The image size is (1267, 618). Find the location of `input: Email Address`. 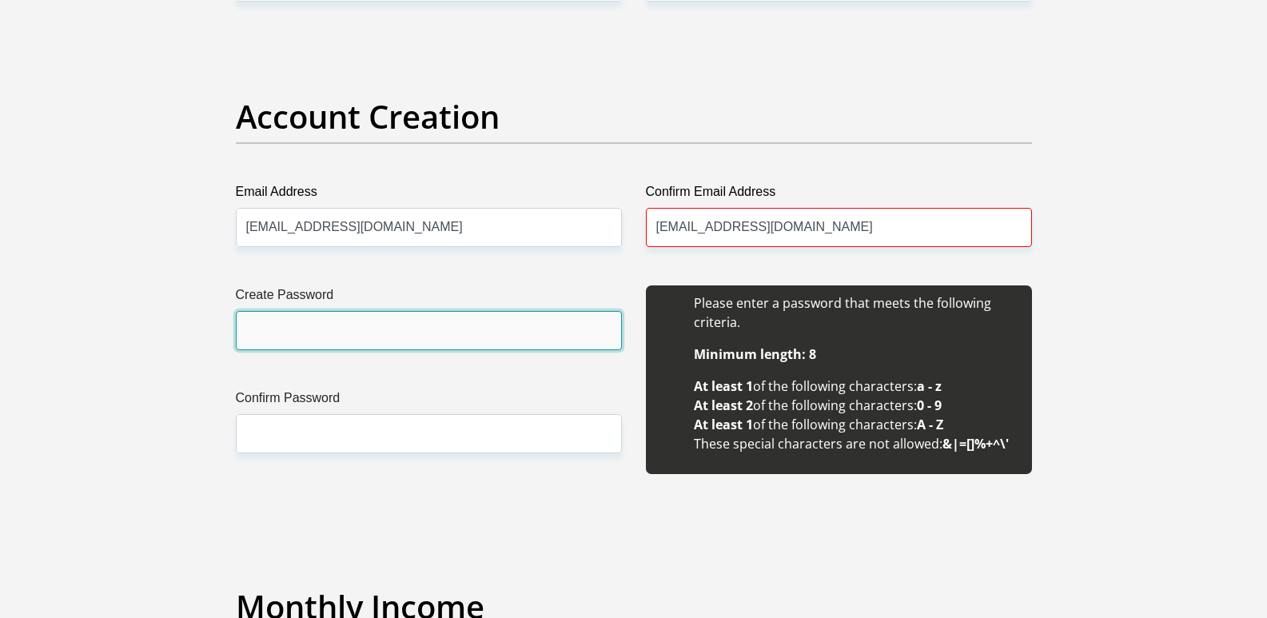

input: Email Address is located at coordinates (428, 227).